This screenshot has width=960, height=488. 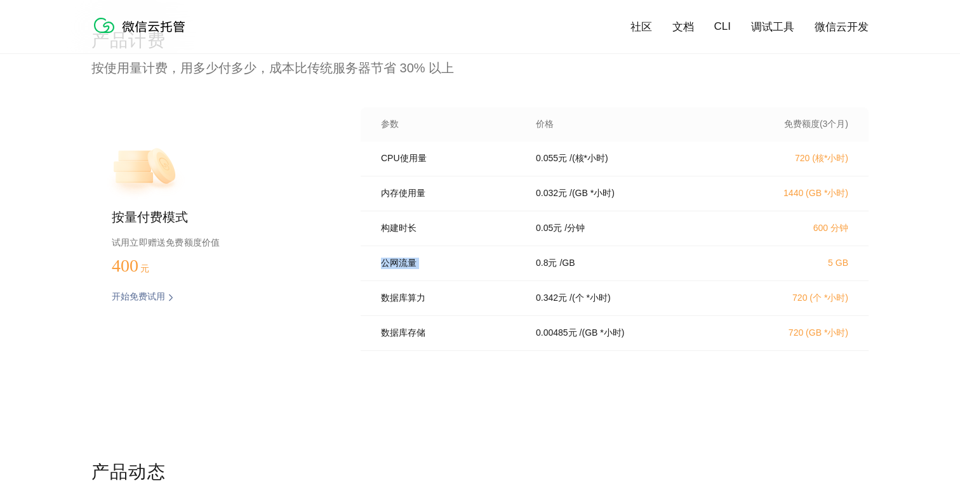 What do you see at coordinates (449, 124) in the screenshot?
I see `p: 参数` at bounding box center [449, 124].